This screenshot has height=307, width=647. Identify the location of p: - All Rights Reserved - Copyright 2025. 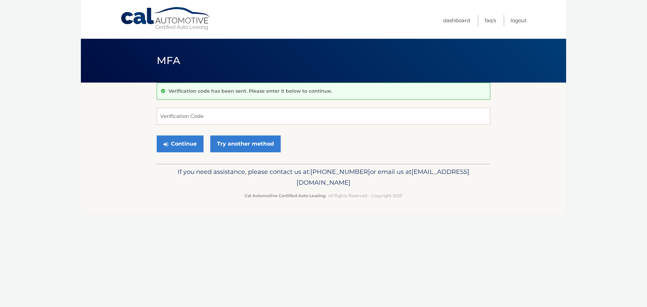
(323, 195).